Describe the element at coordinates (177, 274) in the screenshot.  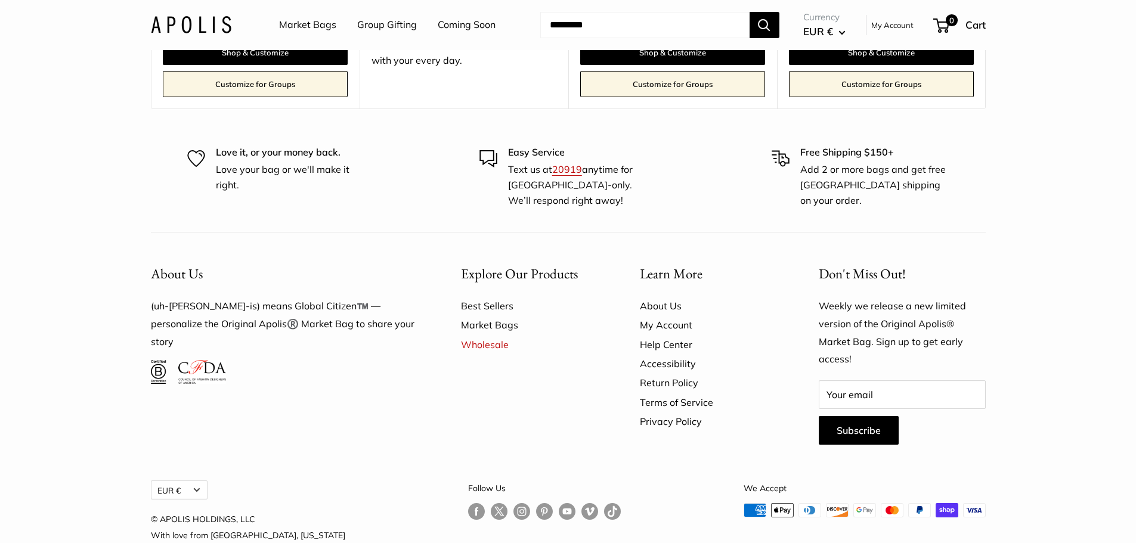
I see `span: About Us` at that location.